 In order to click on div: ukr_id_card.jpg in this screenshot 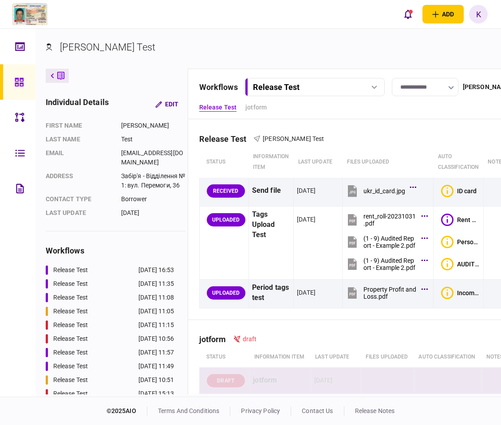, I will do `click(384, 191)`.